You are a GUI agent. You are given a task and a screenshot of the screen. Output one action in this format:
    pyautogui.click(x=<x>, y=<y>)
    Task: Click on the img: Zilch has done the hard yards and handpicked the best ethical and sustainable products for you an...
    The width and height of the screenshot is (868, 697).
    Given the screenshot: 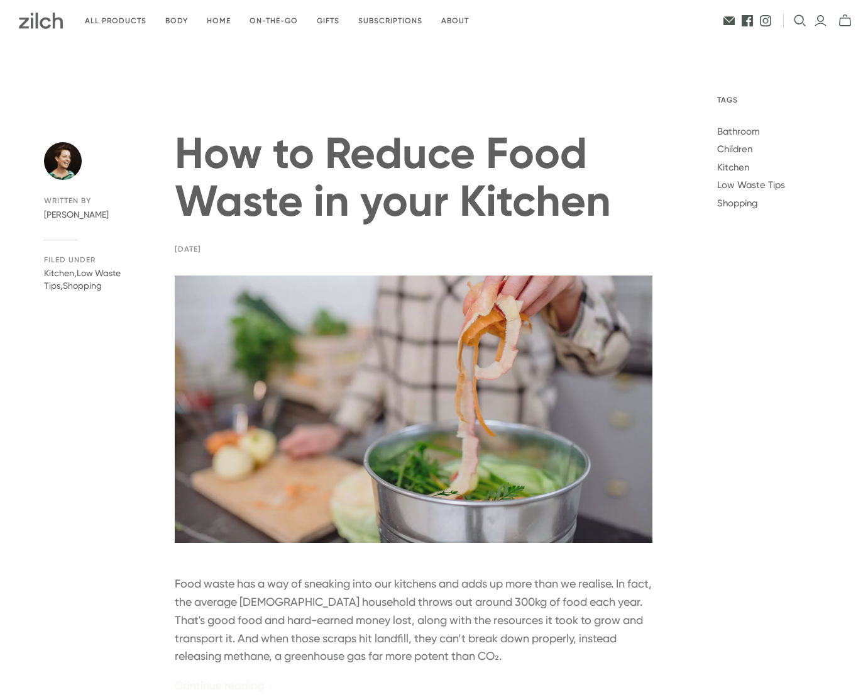 What is the action you would take?
    pyautogui.click(x=41, y=21)
    